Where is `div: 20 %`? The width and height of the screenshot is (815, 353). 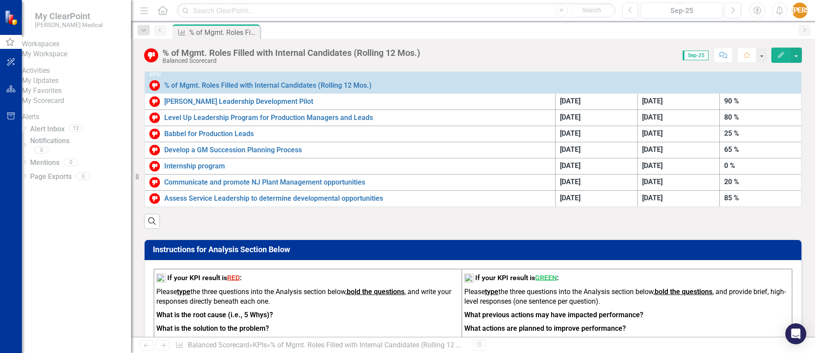
div: 20 % is located at coordinates (760, 182).